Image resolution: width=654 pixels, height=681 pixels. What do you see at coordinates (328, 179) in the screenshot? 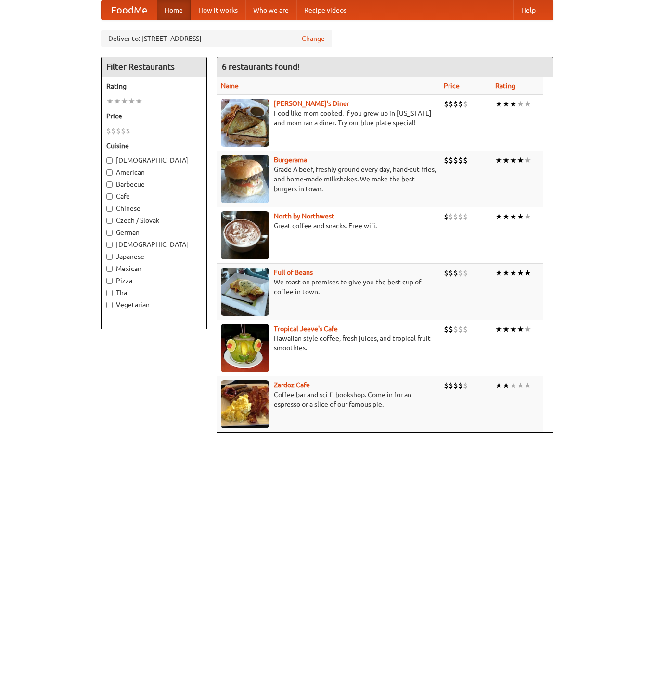
I see `p: Grade A beef, freshly ground every day, hand-cut fries, and home-made milkshakes. We make the bes...` at bounding box center [328, 179].